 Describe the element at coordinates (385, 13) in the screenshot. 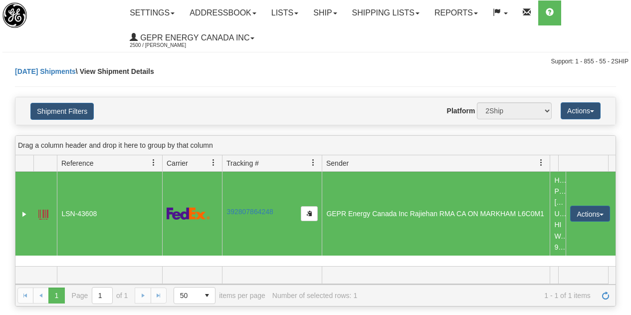

I see `a: Shipping lists` at that location.